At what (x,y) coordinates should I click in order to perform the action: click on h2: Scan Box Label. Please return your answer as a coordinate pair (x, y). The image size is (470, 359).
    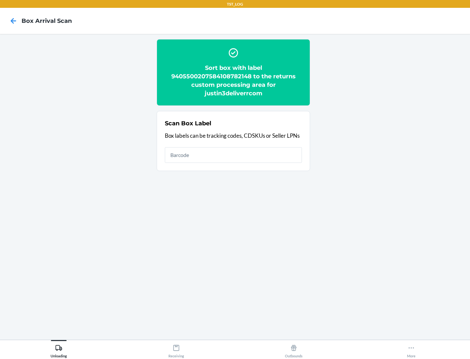
    Looking at the image, I should click on (188, 123).